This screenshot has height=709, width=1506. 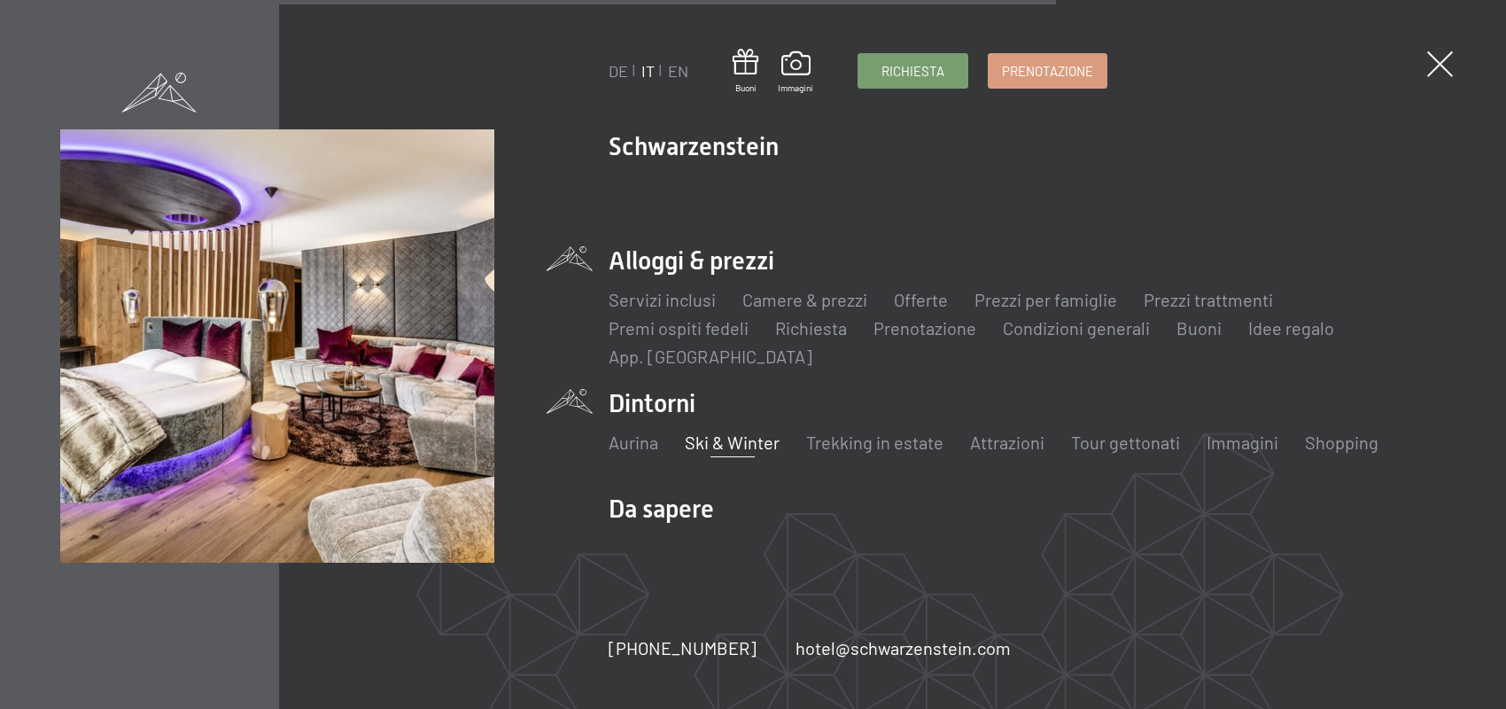 I want to click on a: Shopping, so click(x=1341, y=442).